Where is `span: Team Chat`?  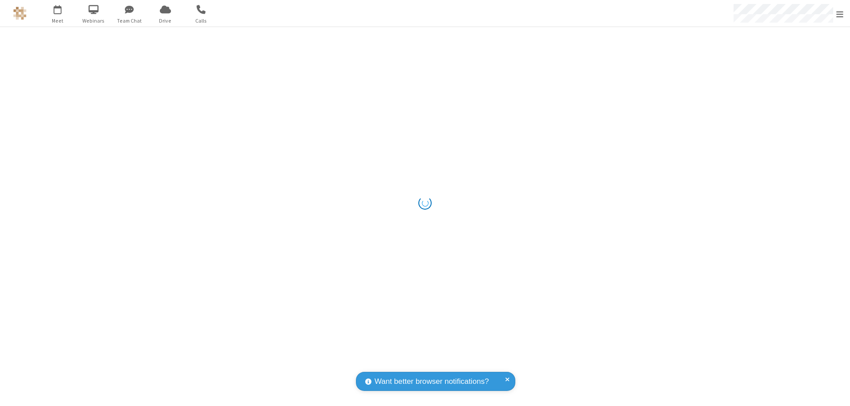 span: Team Chat is located at coordinates (129, 21).